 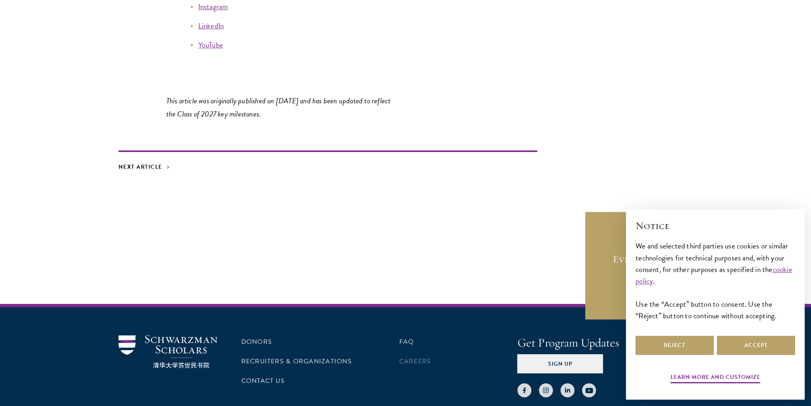 I want to click on a: Instagram, so click(x=213, y=6).